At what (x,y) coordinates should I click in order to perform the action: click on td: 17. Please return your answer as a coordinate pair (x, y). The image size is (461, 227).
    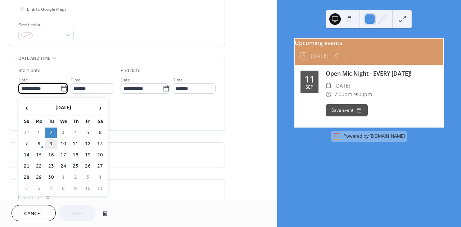
    Looking at the image, I should click on (63, 155).